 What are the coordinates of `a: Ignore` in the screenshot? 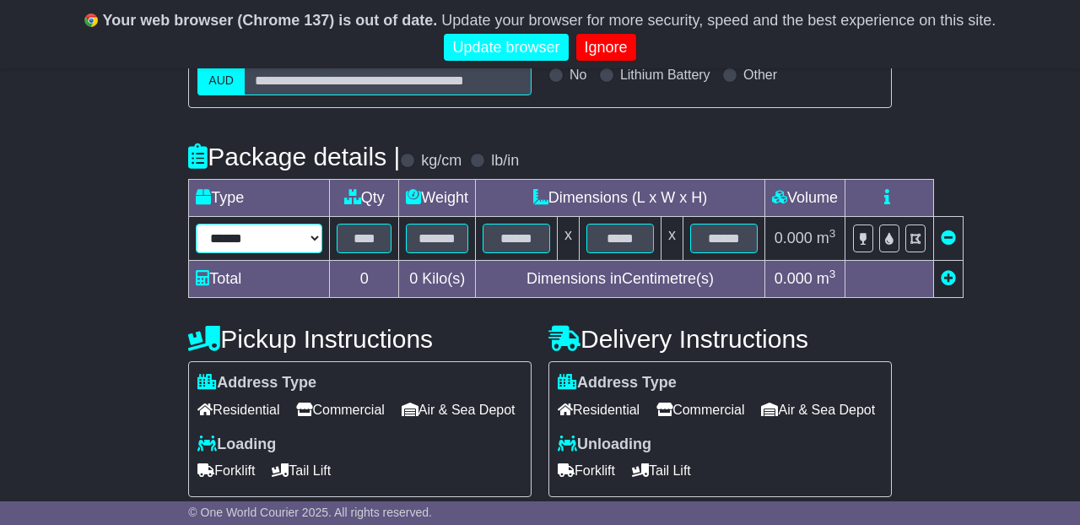 It's located at (606, 47).